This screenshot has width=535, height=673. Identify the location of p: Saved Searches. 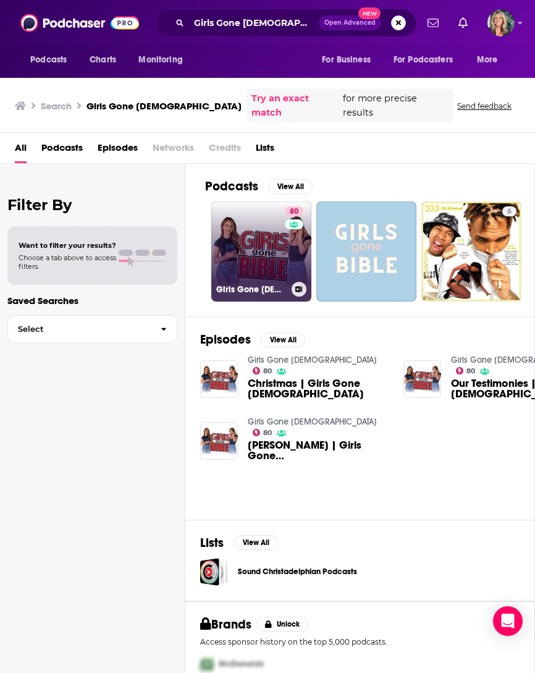
(92, 300).